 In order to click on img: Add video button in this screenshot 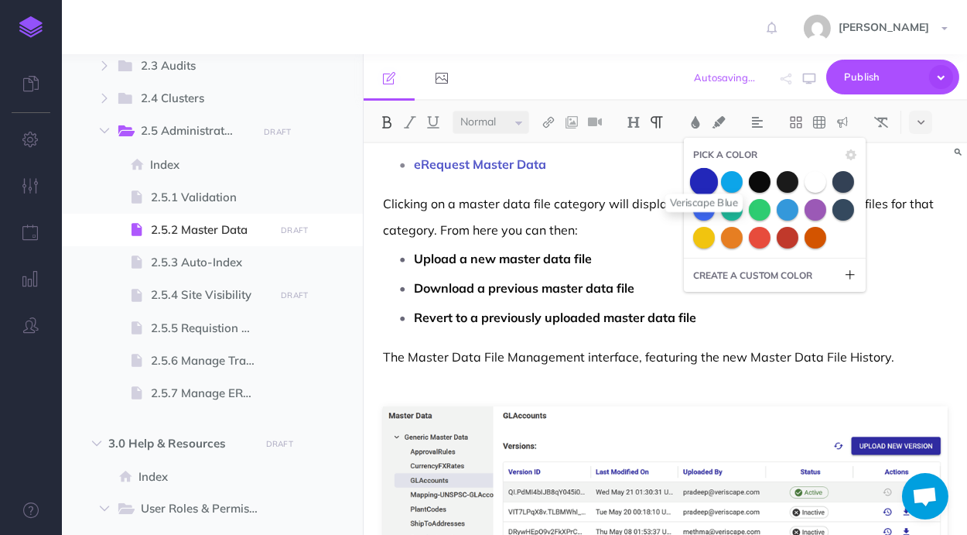, I will do `click(595, 122)`.